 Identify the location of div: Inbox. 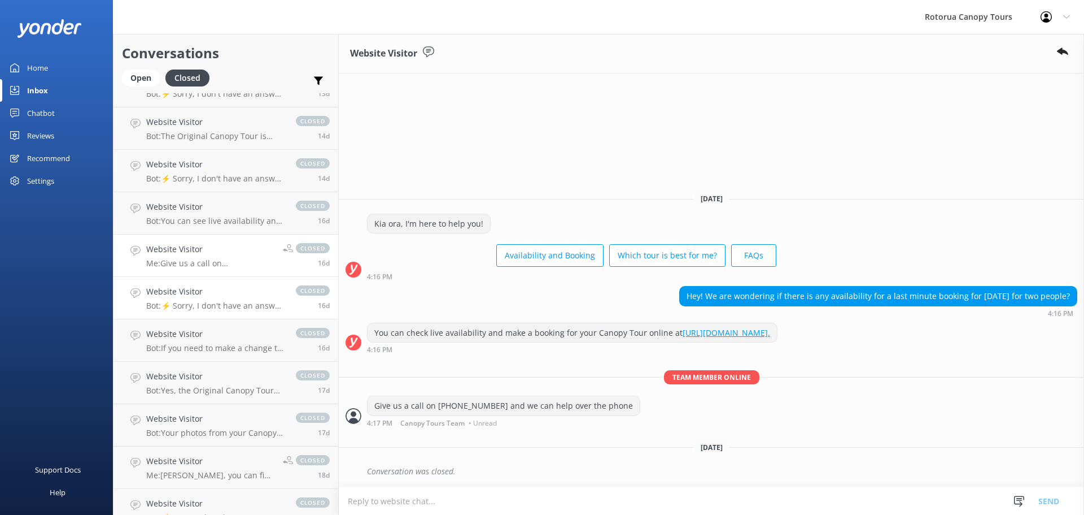
(37, 90).